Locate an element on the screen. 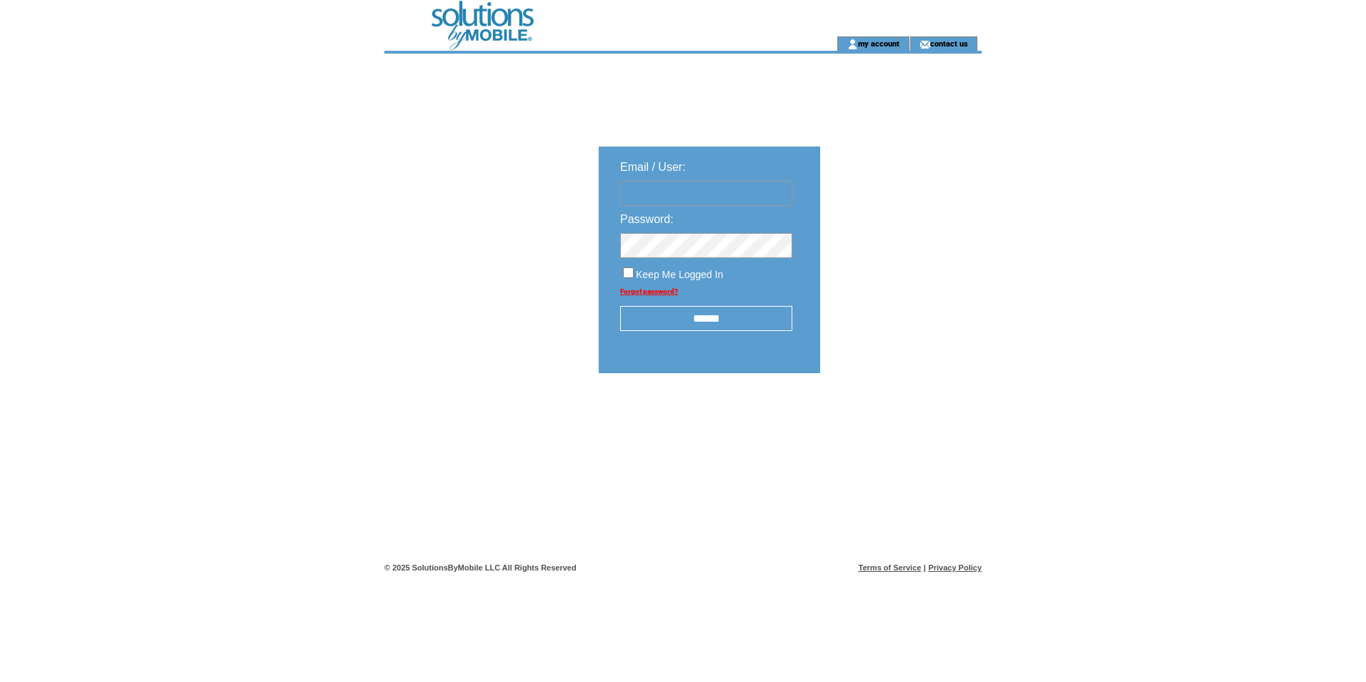 The width and height of the screenshot is (1366, 682). span: Password: is located at coordinates (647, 219).